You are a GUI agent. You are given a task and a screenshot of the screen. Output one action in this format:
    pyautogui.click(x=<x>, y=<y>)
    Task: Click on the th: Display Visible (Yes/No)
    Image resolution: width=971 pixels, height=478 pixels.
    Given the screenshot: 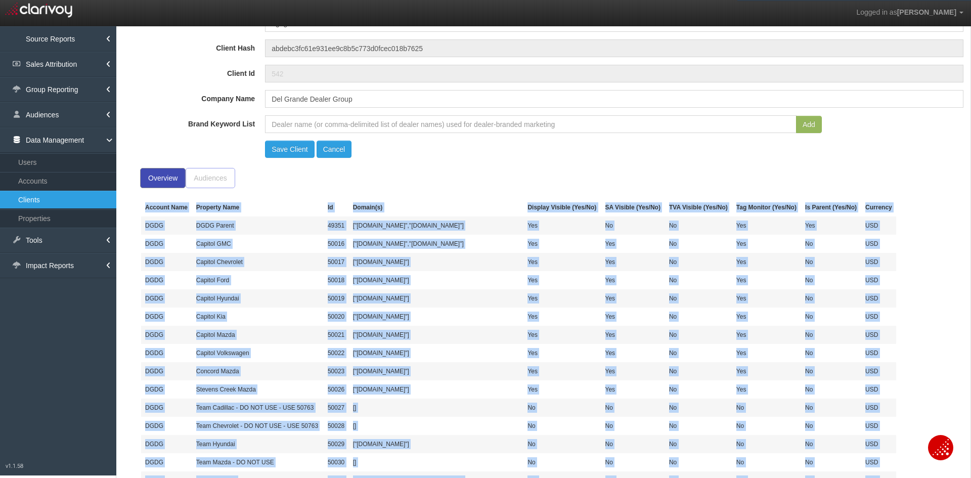 What is the action you would take?
    pyautogui.click(x=562, y=207)
    